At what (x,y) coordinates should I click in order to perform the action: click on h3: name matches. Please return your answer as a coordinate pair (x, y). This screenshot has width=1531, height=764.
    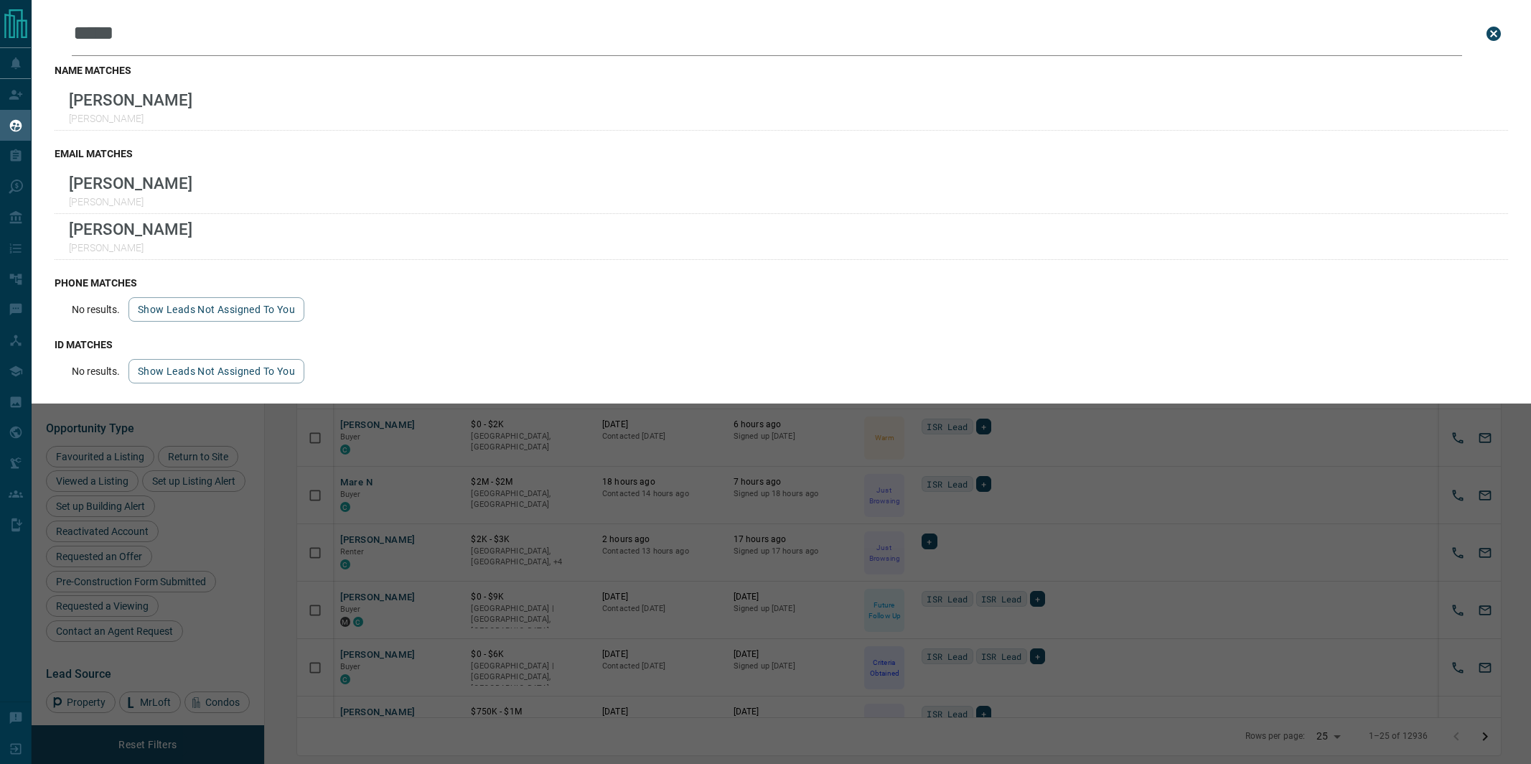
    Looking at the image, I should click on (781, 70).